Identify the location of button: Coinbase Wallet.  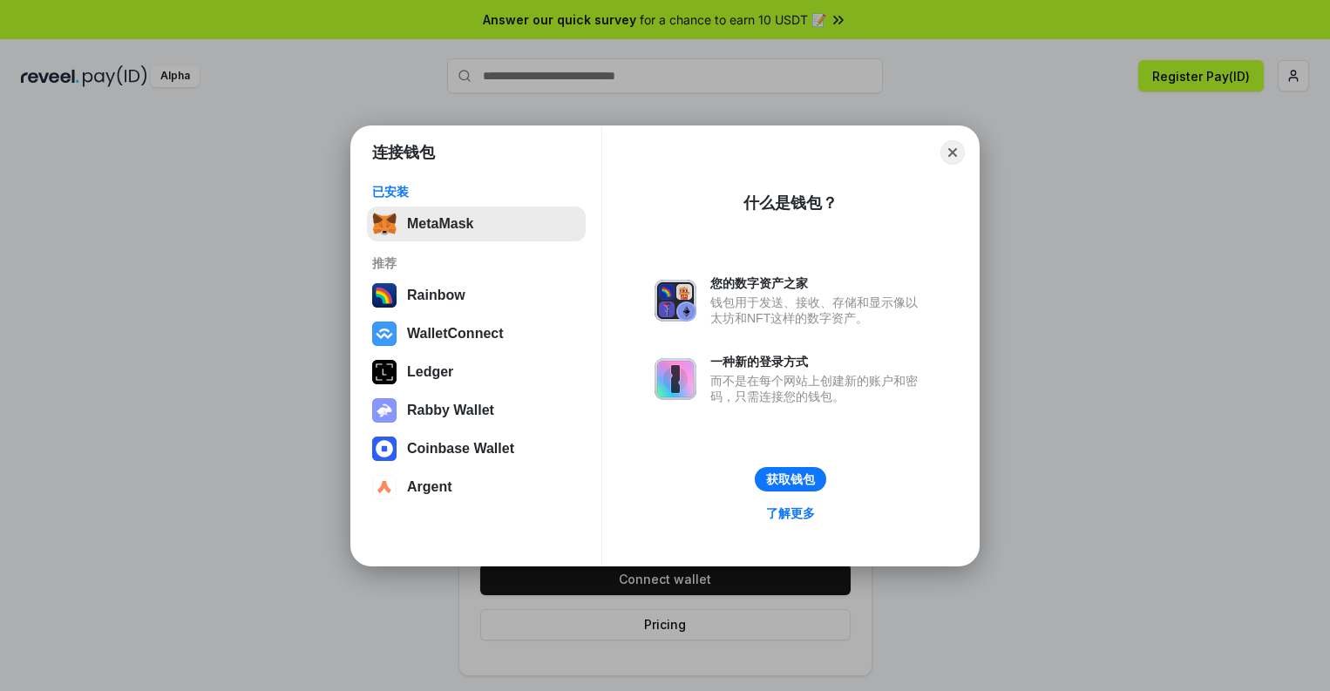
(476, 449).